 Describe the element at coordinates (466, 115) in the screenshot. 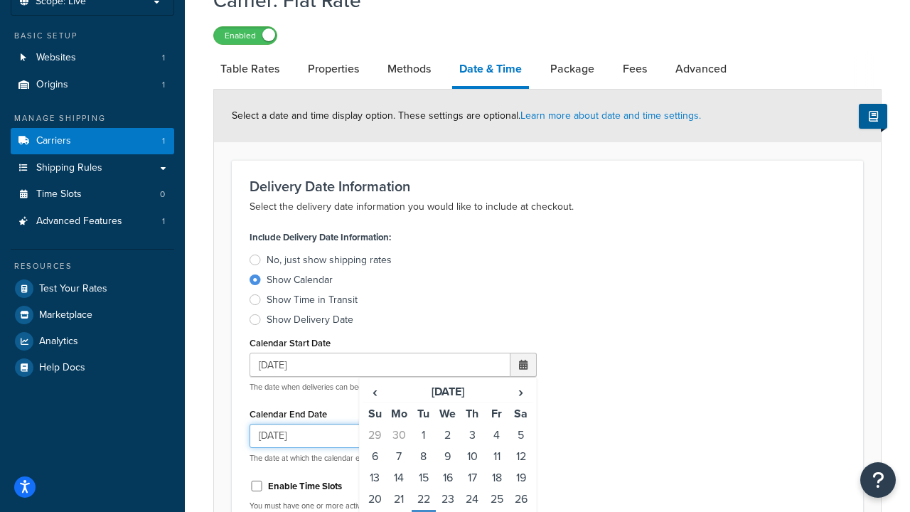

I see `span: Select a date and time display option. These settings are optional.` at that location.